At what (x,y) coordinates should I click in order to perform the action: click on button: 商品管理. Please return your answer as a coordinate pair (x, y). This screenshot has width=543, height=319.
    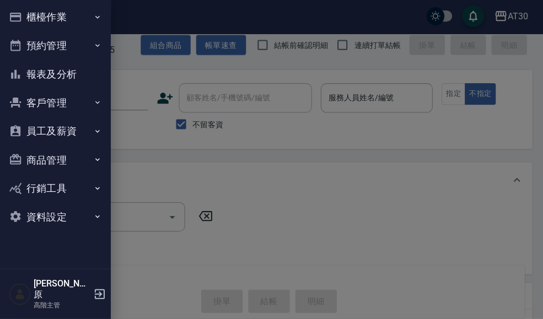
    Looking at the image, I should click on (55, 161).